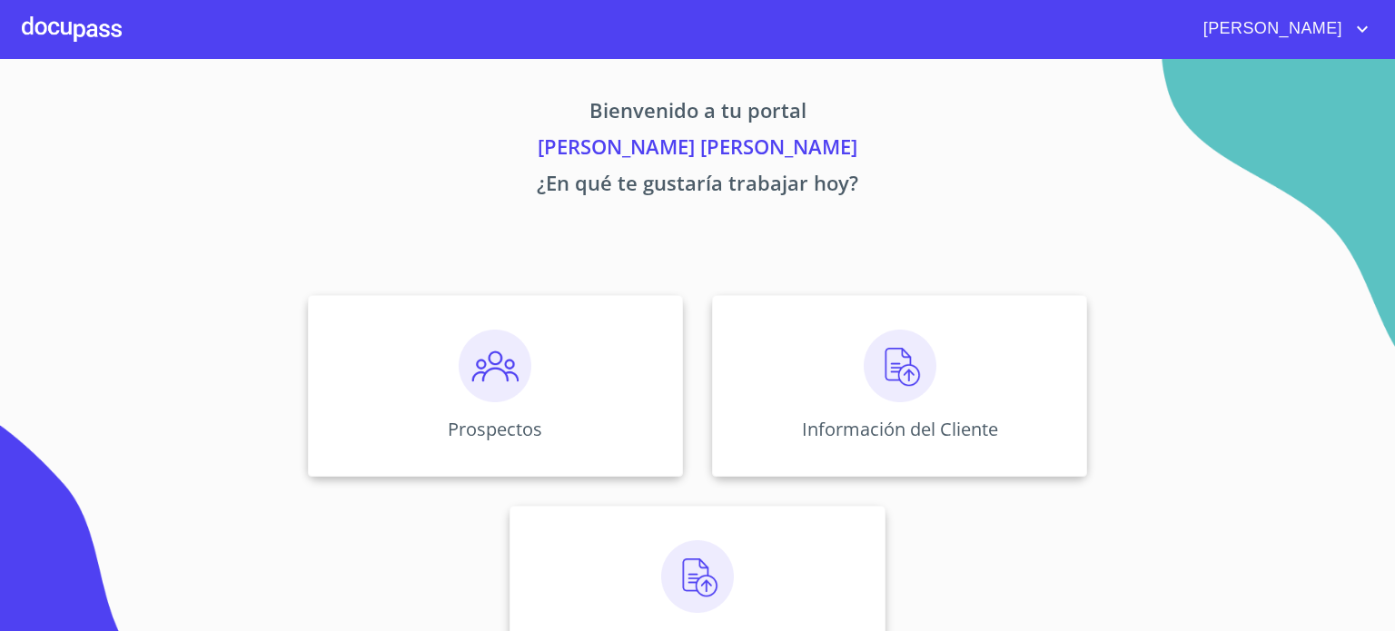  Describe the element at coordinates (495, 366) in the screenshot. I see `img: prospectos.png` at that location.